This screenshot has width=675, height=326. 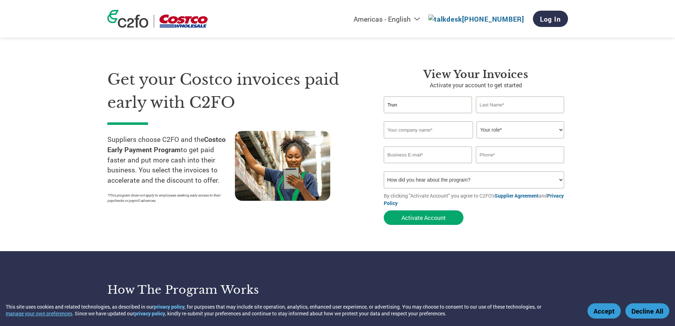 What do you see at coordinates (476, 199) in the screenshot?
I see `p: By clicking "Activate Account" you agree to C2FO's and` at bounding box center [476, 199].